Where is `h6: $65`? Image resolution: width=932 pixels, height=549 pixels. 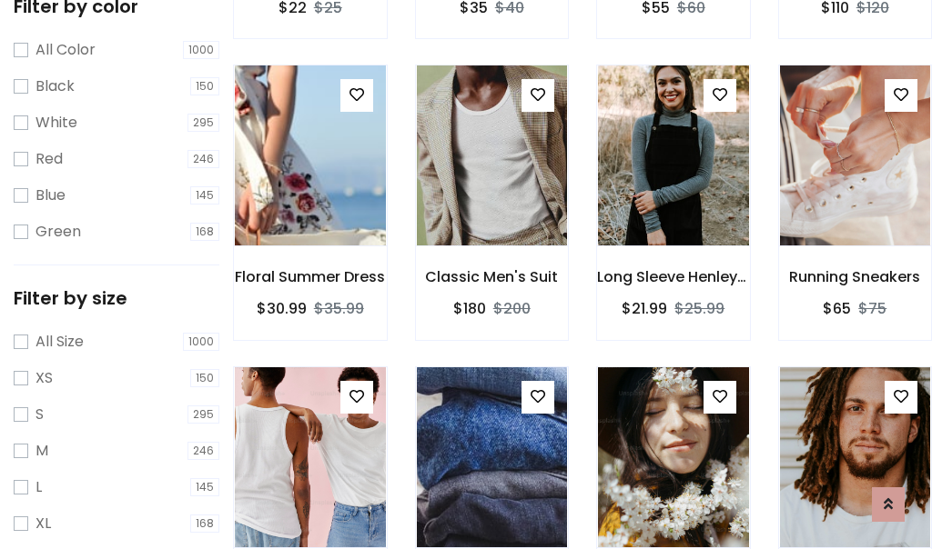
h6: $65 is located at coordinates (836, 308).